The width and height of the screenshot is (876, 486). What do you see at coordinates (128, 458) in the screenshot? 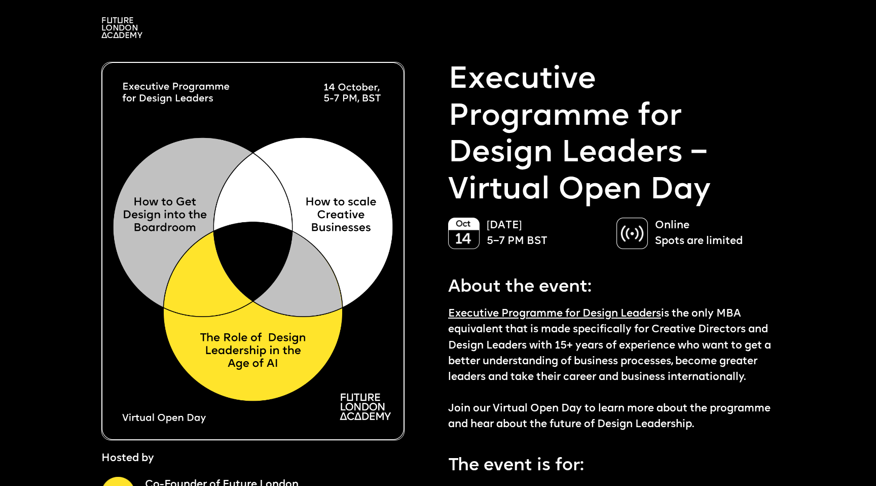
I see `p: Hosted by` at bounding box center [128, 458].